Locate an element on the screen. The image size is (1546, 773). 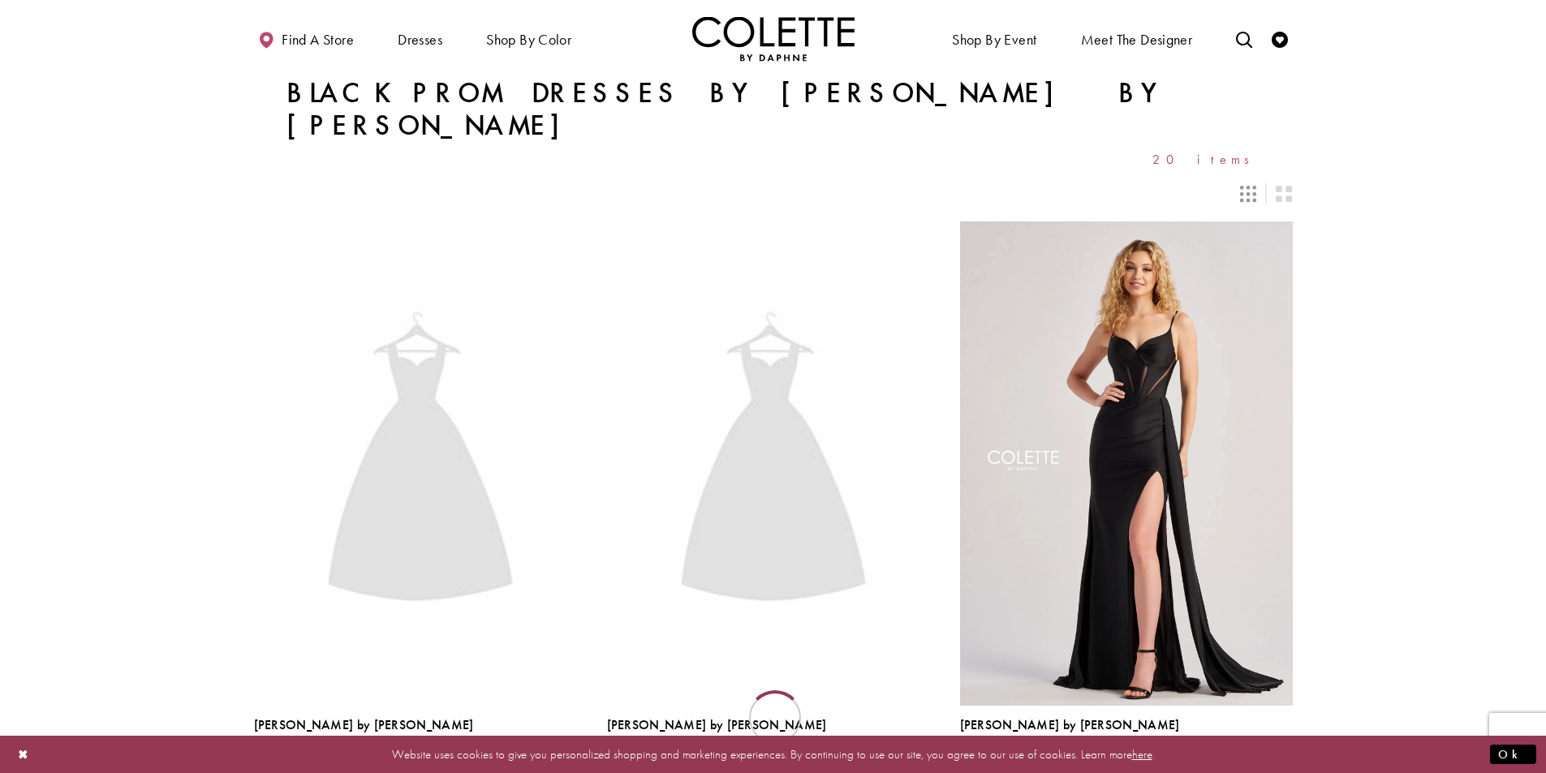
a: here is located at coordinates (1142, 754).